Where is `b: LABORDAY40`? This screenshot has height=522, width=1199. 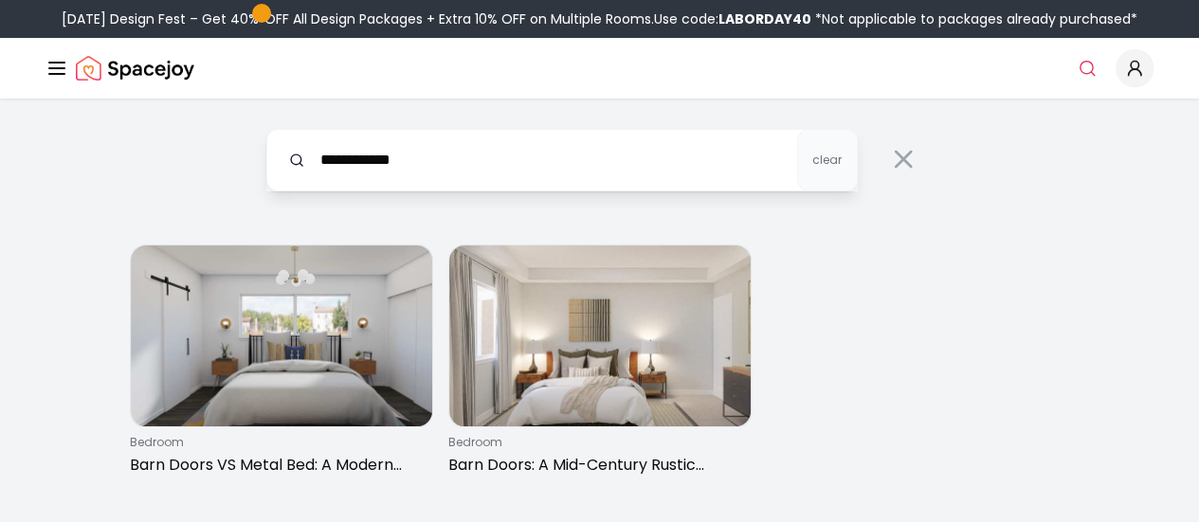 b: LABORDAY40 is located at coordinates (765, 19).